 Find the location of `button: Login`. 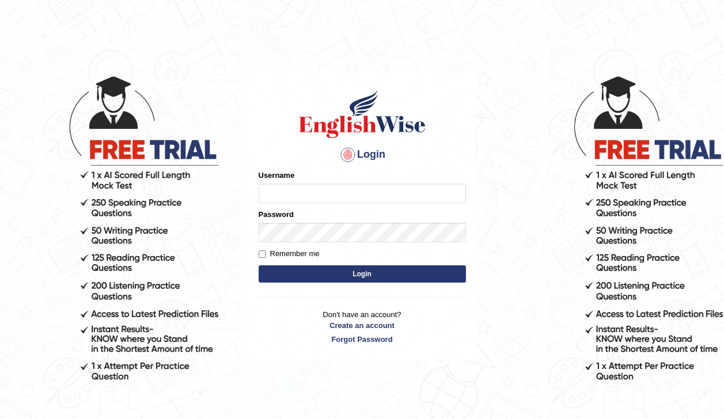

button: Login is located at coordinates (362, 274).